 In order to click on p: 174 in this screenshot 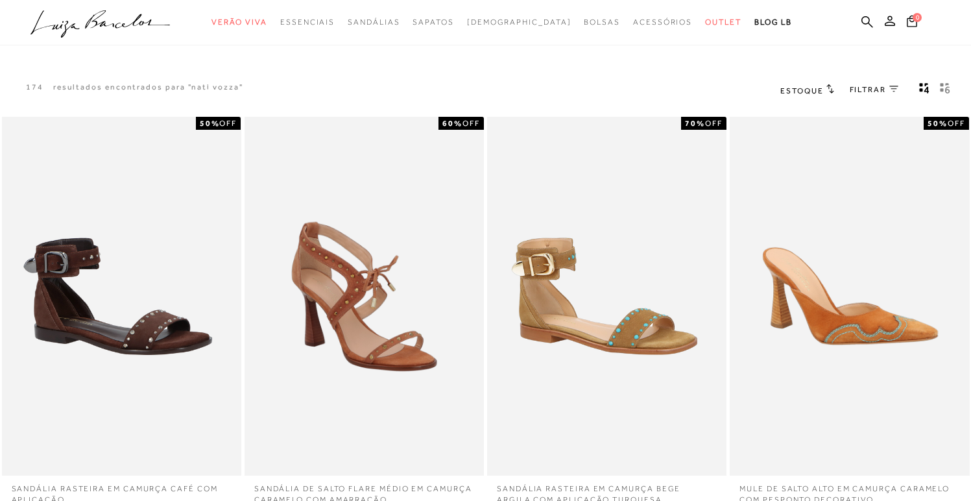, I will do `click(34, 87)`.